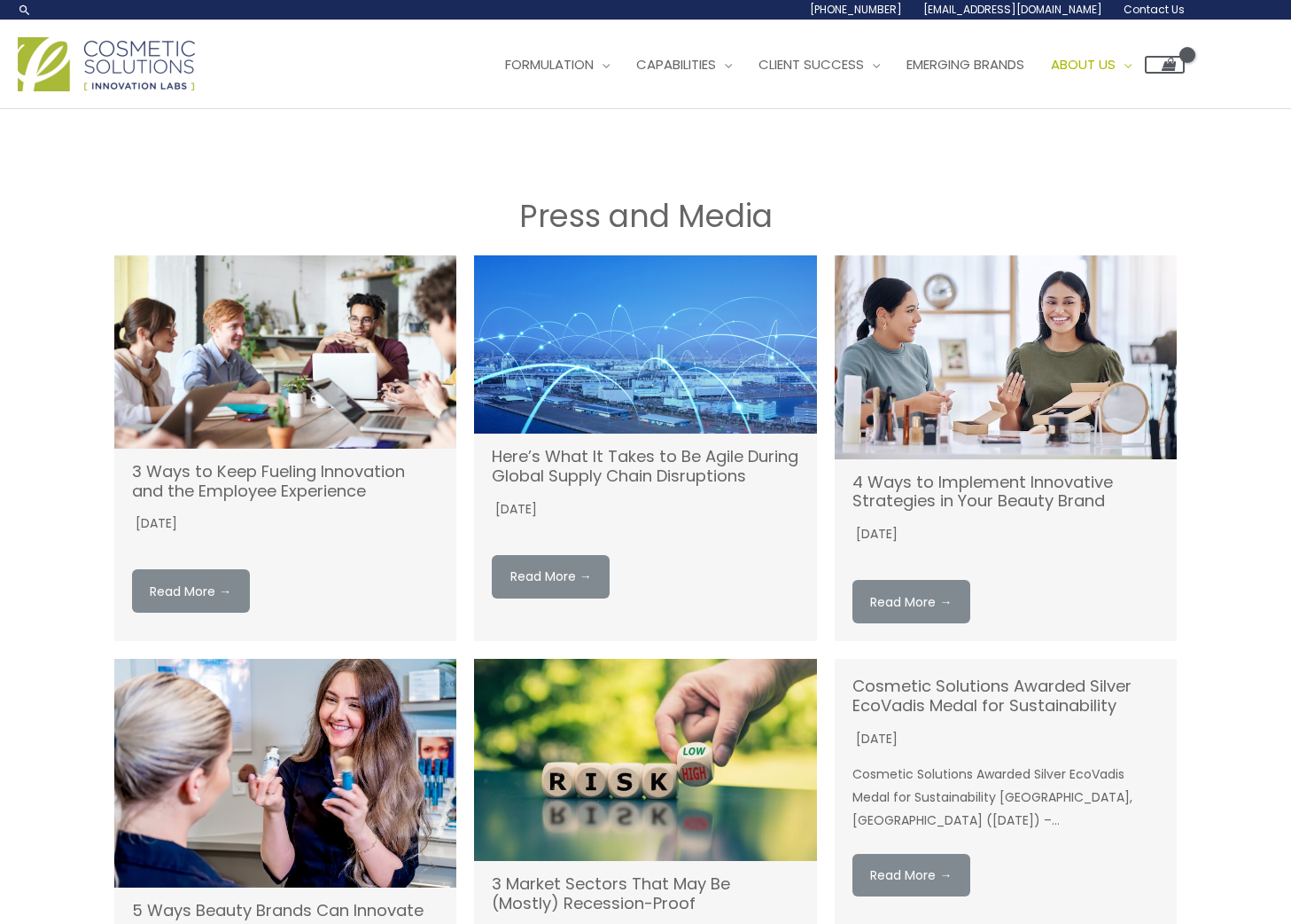  What do you see at coordinates (269, 481) in the screenshot?
I see `a: 3 Ways to Keep Fueling Innovation and the Employee Experience (opens in a new tab)` at bounding box center [269, 481].